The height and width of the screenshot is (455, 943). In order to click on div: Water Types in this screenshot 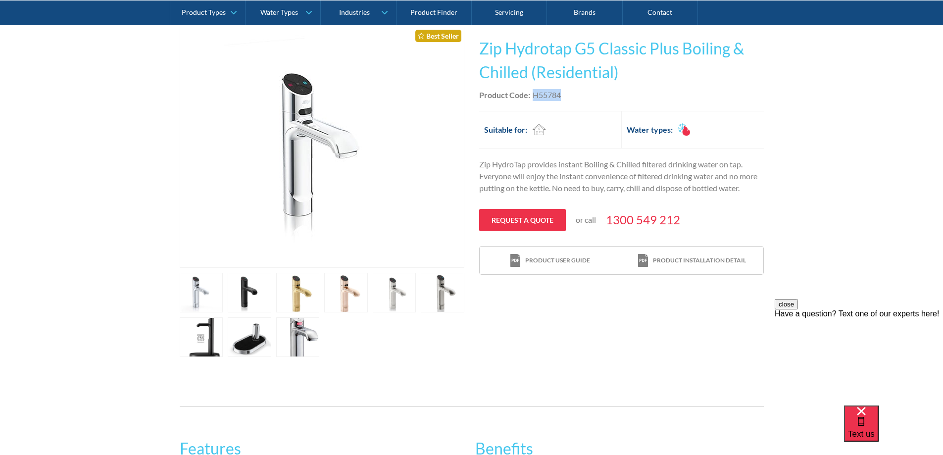, I will do `click(279, 12)`.